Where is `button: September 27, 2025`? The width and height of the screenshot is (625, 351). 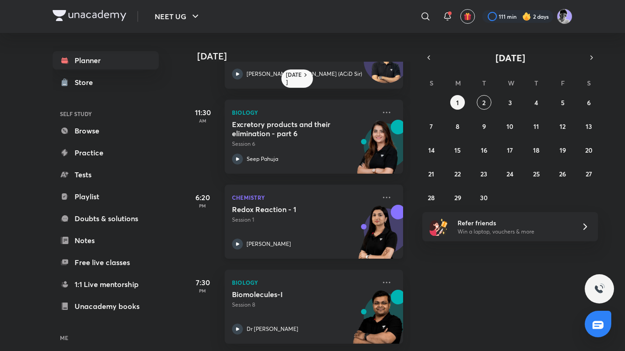 button: September 27, 2025 is located at coordinates (588, 174).